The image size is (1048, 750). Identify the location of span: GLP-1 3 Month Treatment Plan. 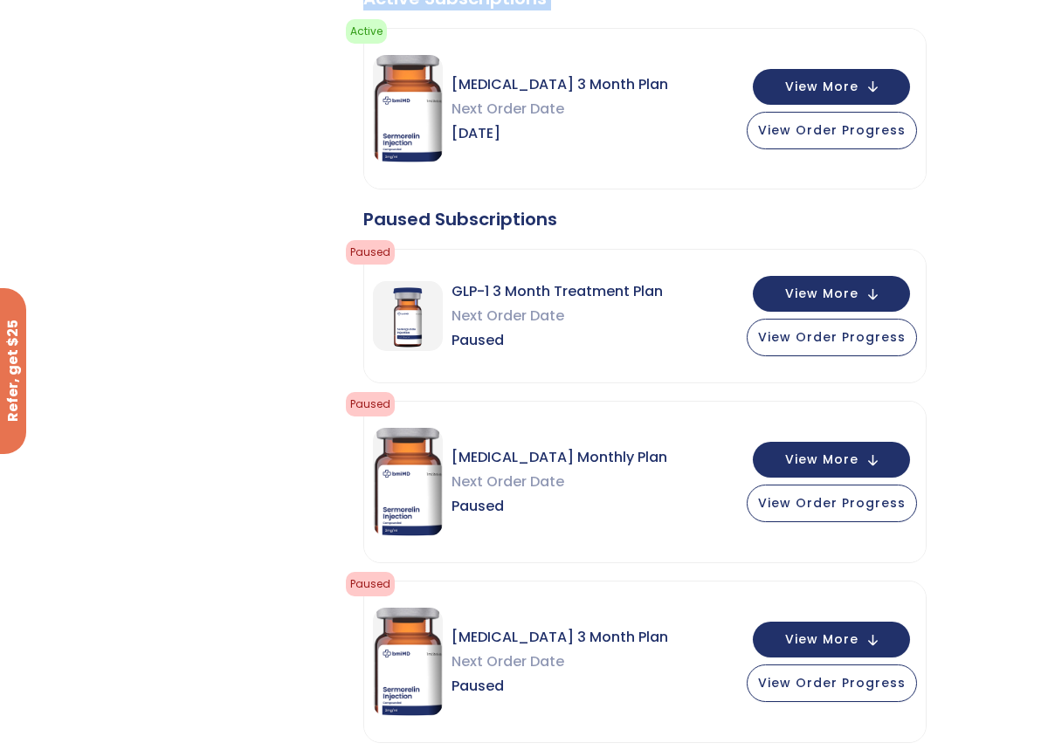
(557, 292).